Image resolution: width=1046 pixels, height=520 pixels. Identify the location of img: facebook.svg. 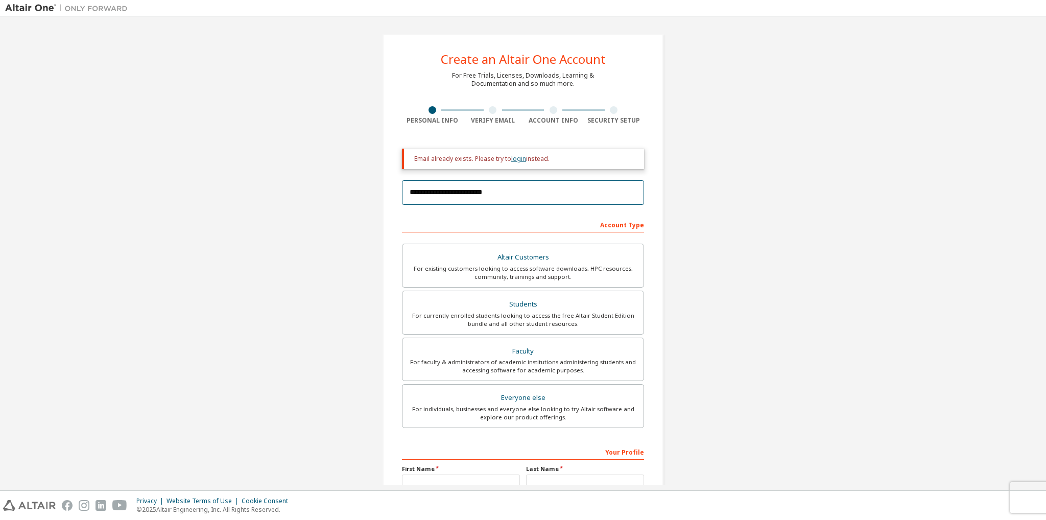
(67, 505).